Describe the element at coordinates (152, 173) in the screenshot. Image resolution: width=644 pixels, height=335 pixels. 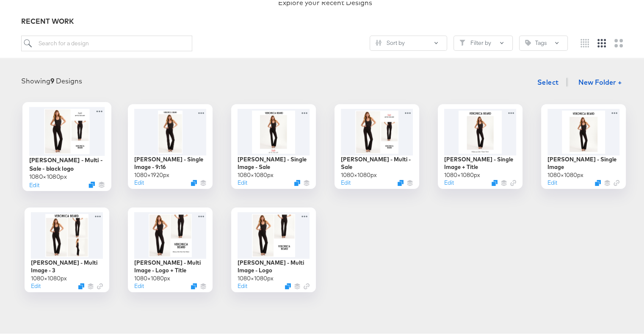
I see `div: 1080 × 1920 px` at that location.